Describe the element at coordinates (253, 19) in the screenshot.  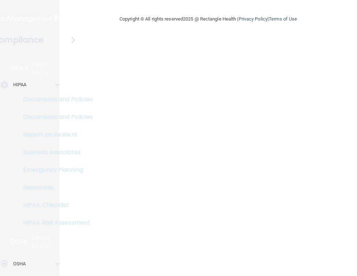
I see `a: Privacy Policy` at that location.